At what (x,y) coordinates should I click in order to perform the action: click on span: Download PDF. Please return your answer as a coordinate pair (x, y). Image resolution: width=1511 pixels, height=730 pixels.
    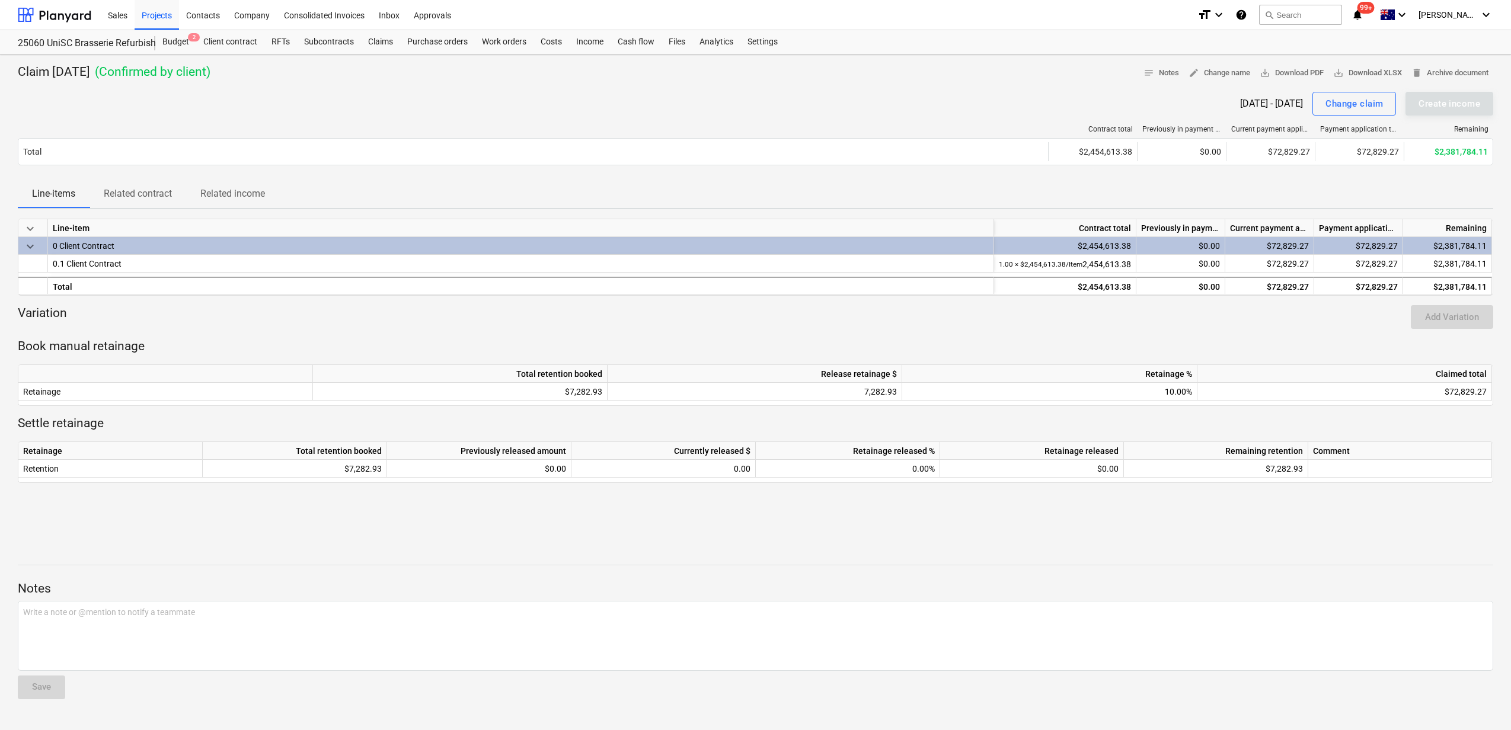
    Looking at the image, I should click on (1291, 73).